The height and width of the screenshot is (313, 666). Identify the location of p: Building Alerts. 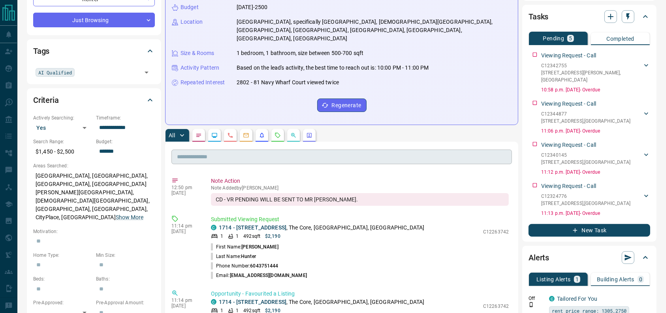
(616, 279).